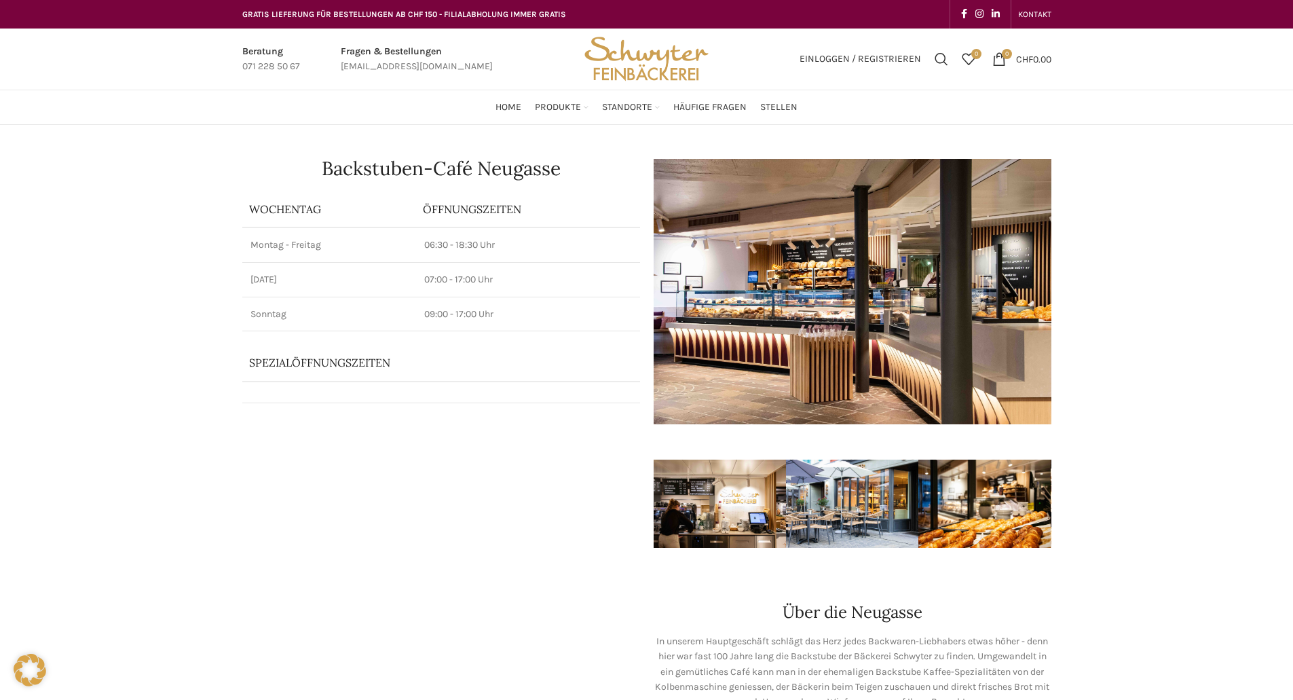 This screenshot has height=700, width=1293. I want to click on p: ÖFFNUNGSZEITEN, so click(528, 209).